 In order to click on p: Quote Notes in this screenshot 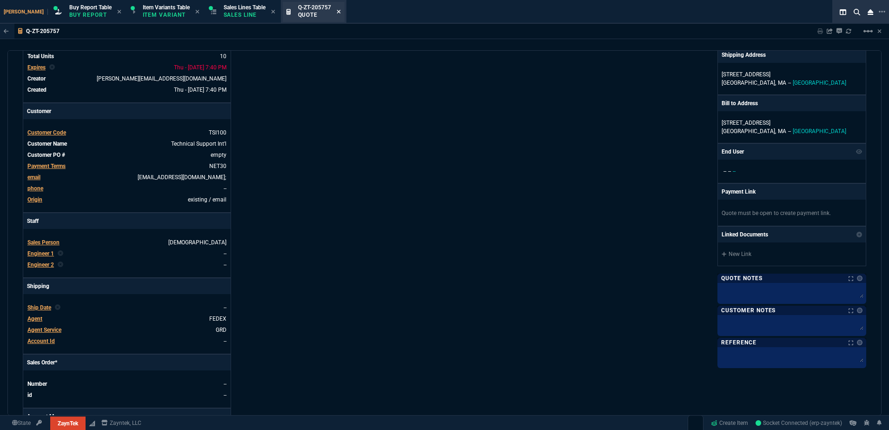, I will do `click(741, 278)`.